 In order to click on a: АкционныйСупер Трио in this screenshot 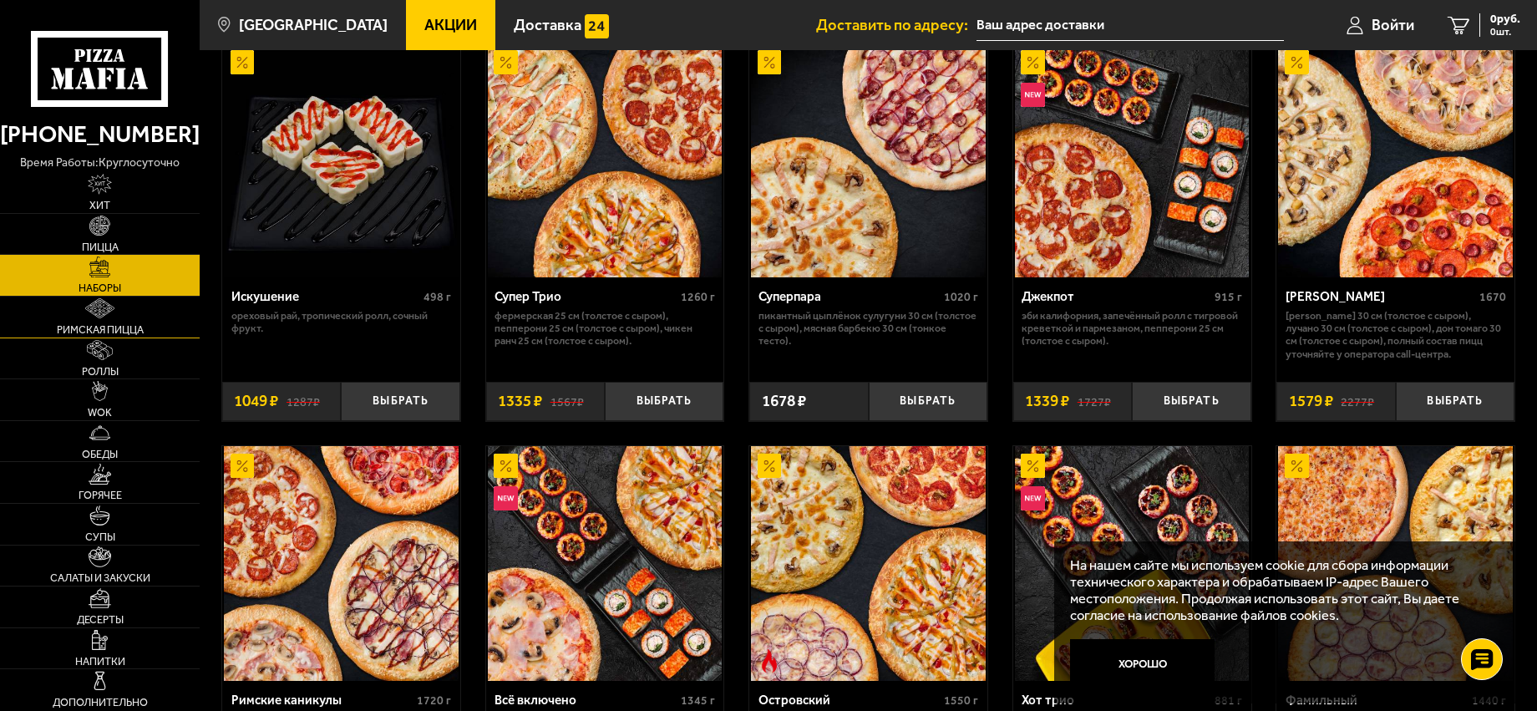, I will do `click(605, 160)`.